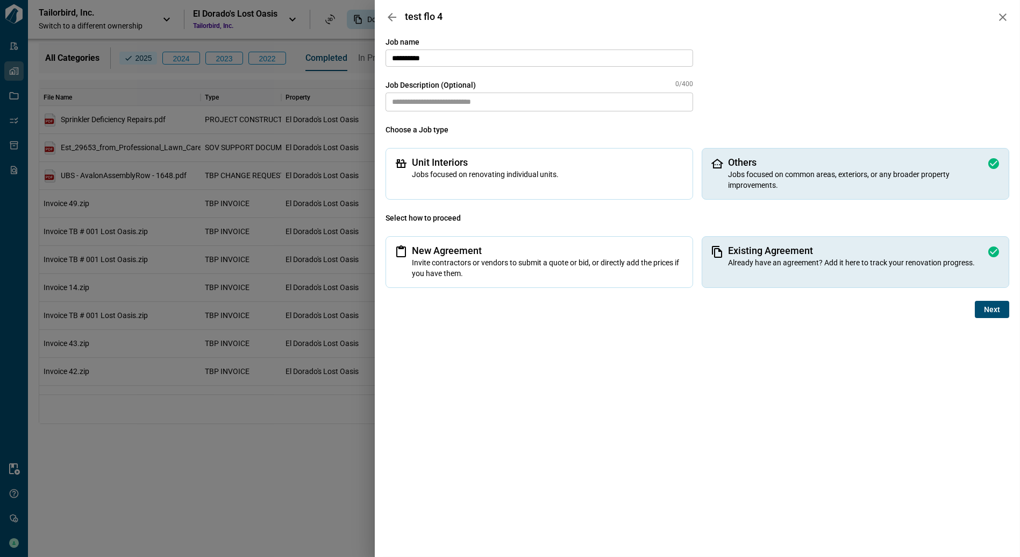 Image resolution: width=1020 pixels, height=557 pixels. Describe the element at coordinates (548, 162) in the screenshot. I see `span: Unit Interiors` at that location.